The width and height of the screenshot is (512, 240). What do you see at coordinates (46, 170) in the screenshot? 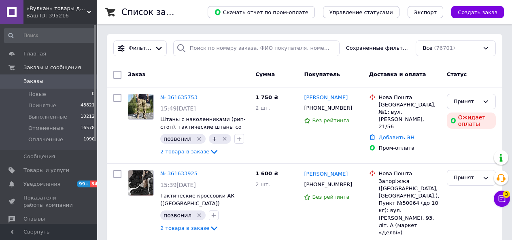
I see `span: Товары и услуги` at bounding box center [46, 170].